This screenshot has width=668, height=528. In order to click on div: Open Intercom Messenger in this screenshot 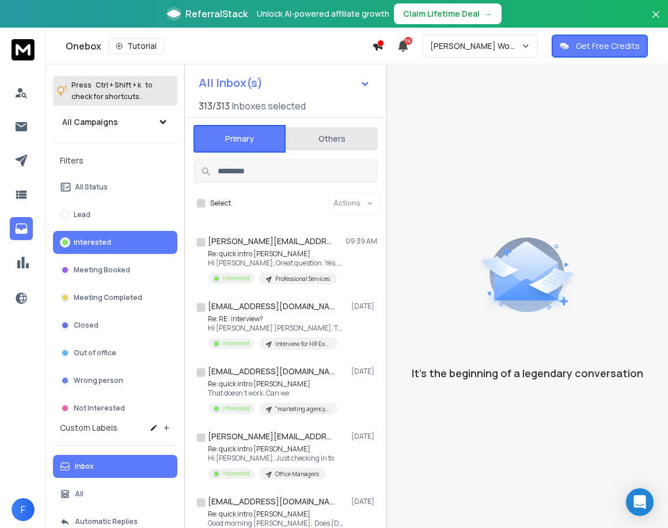, I will do `click(640, 502)`.